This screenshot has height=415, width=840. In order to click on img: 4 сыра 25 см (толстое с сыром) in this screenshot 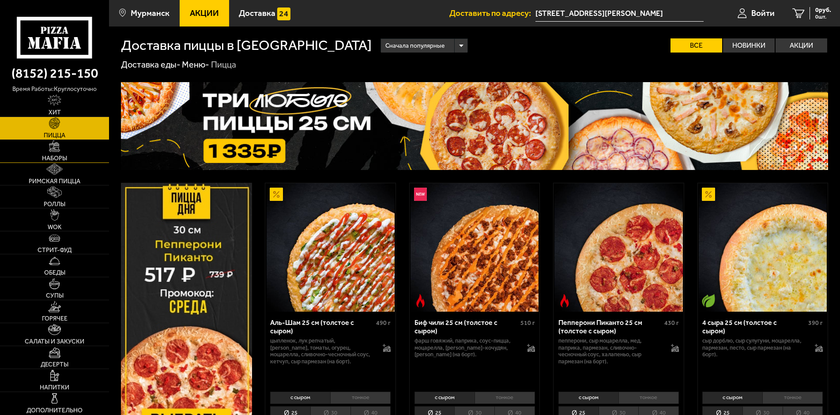, I will do `click(763, 247)`.